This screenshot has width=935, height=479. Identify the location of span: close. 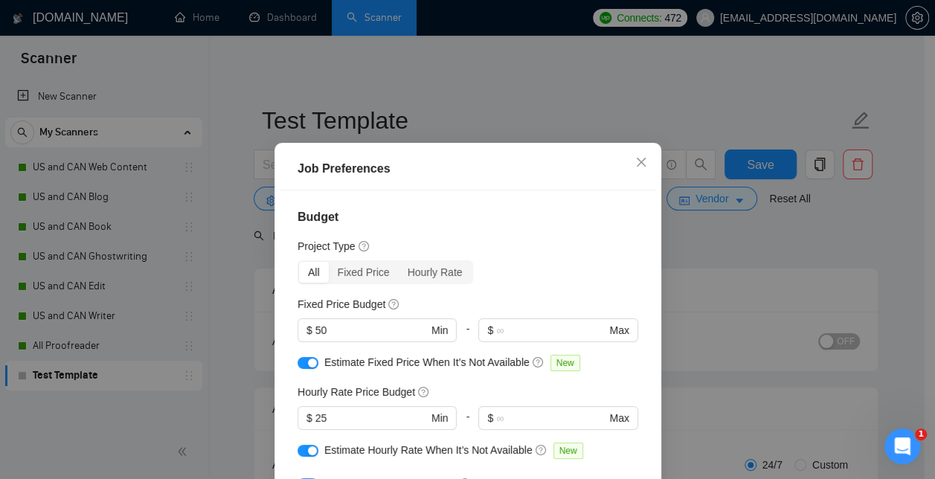
(641, 162).